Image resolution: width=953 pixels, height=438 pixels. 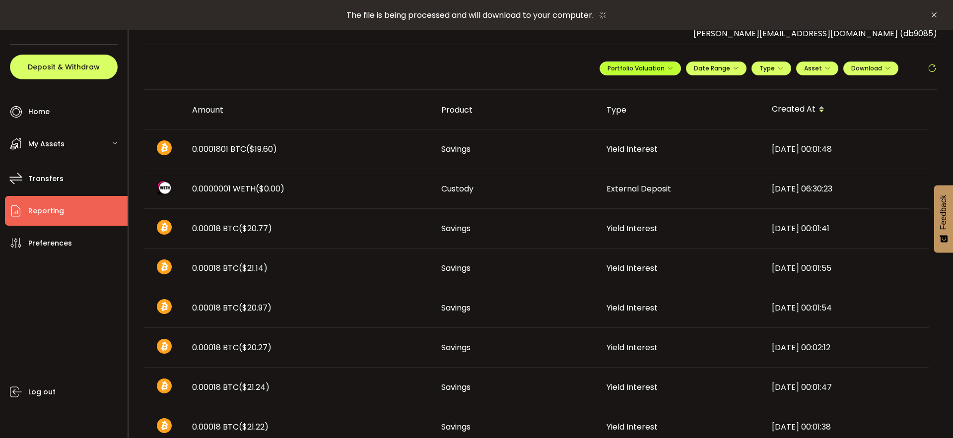 I want to click on span: Asset, so click(x=813, y=68).